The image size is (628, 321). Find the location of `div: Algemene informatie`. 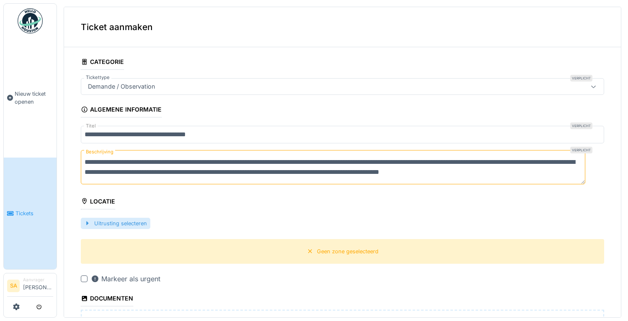

div: Algemene informatie is located at coordinates (121, 110).